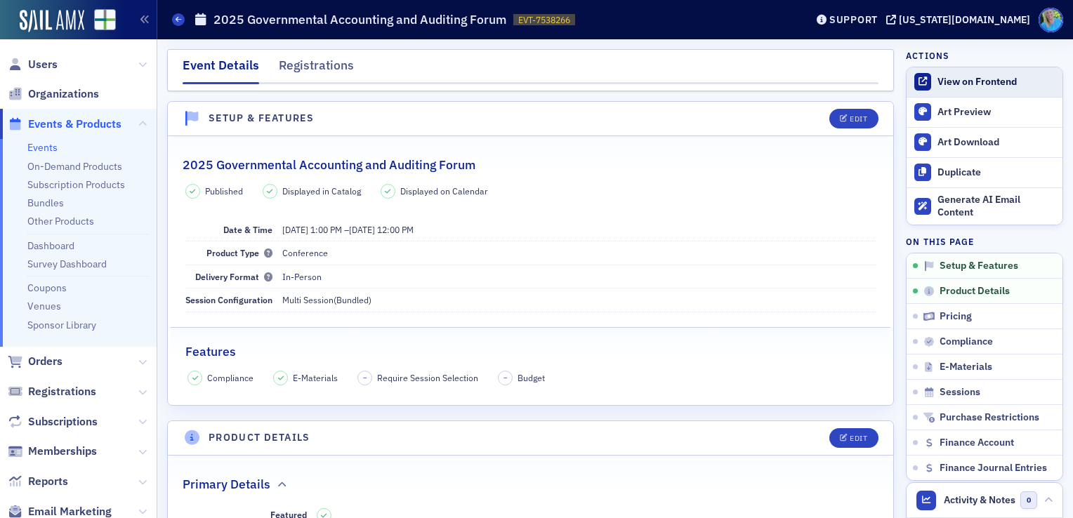 The width and height of the screenshot is (1073, 518). I want to click on a: SailAMX, so click(52, 21).